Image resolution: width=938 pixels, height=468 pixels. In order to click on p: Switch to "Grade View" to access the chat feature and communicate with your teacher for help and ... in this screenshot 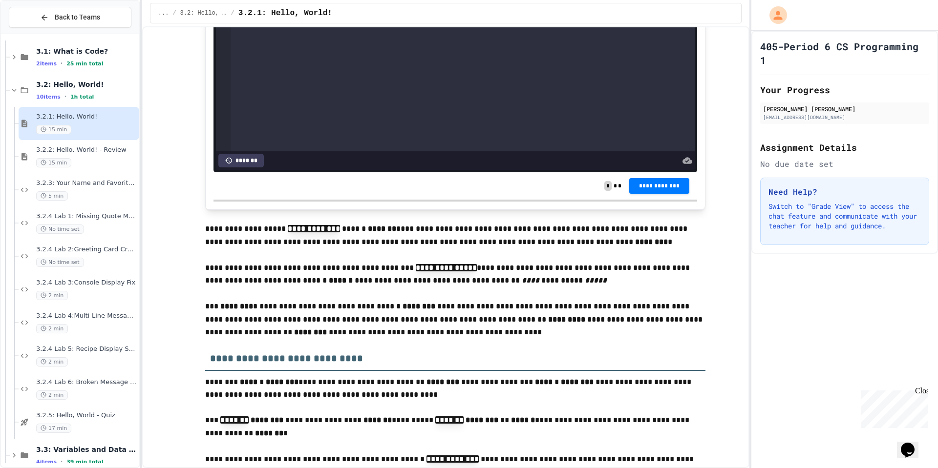, I will do `click(844, 216)`.